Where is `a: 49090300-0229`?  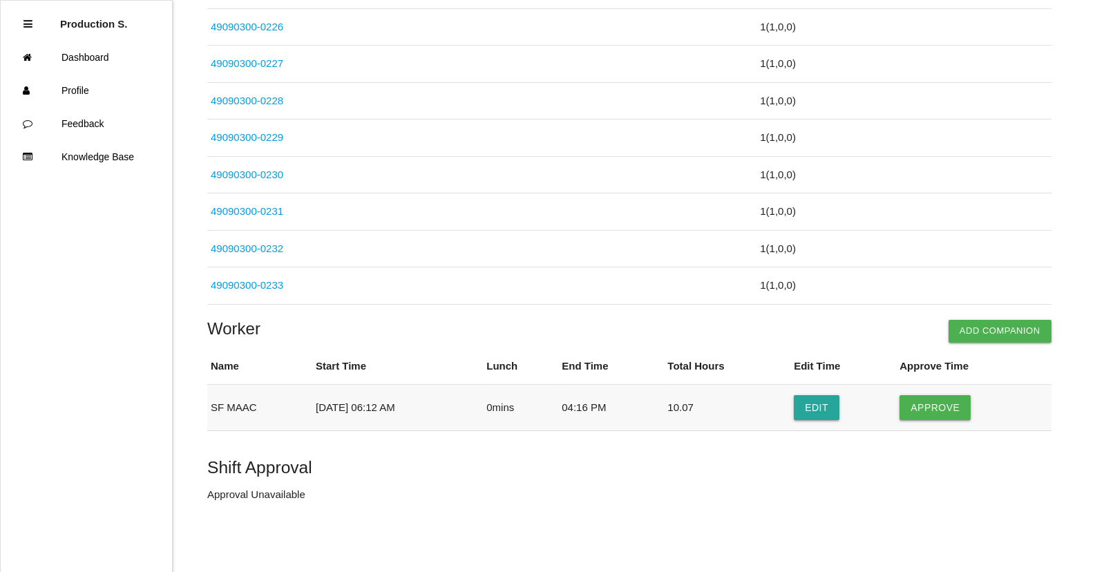
a: 49090300-0229 is located at coordinates (247, 137).